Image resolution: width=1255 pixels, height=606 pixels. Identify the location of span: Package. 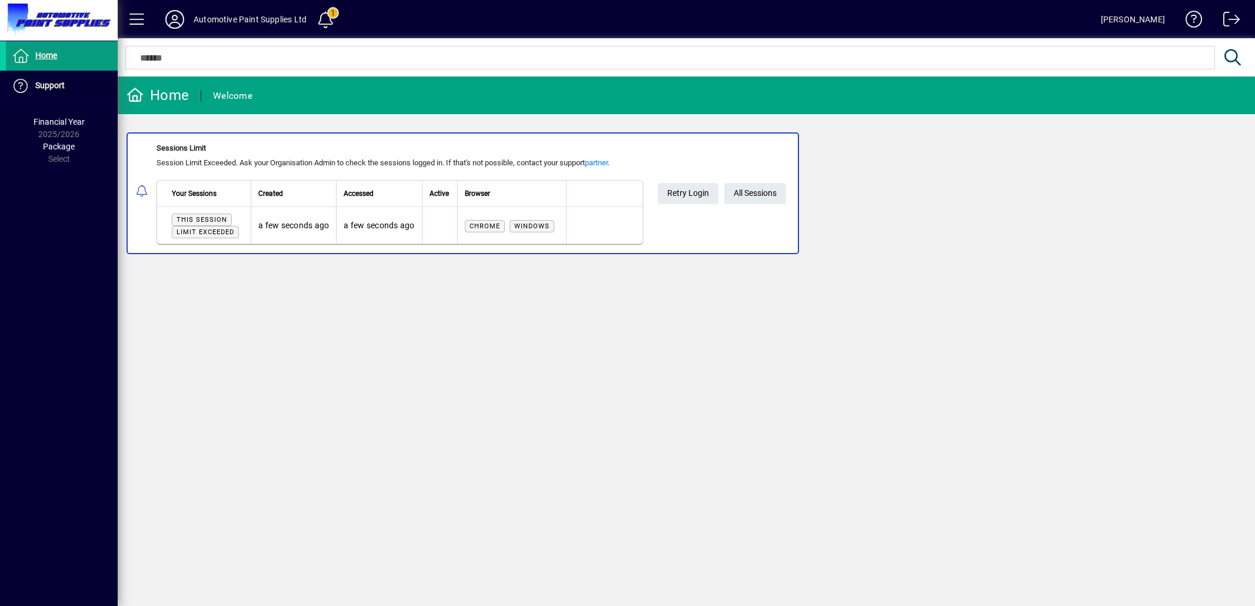
(59, 147).